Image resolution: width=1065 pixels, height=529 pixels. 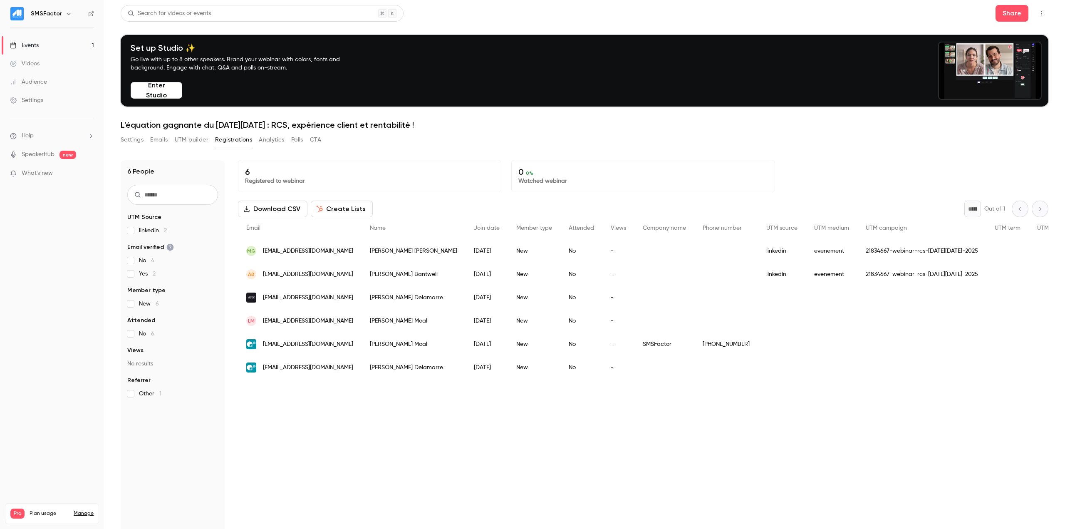 I want to click on span: UTM Source, so click(x=144, y=217).